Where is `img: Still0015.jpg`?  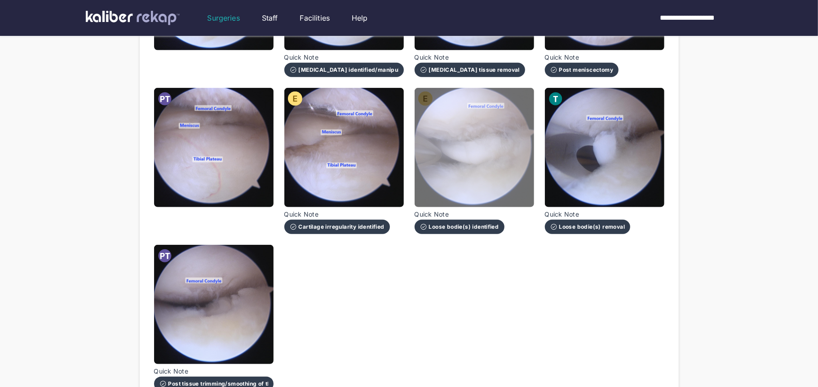
img: Still0015.jpg is located at coordinates (474, 148).